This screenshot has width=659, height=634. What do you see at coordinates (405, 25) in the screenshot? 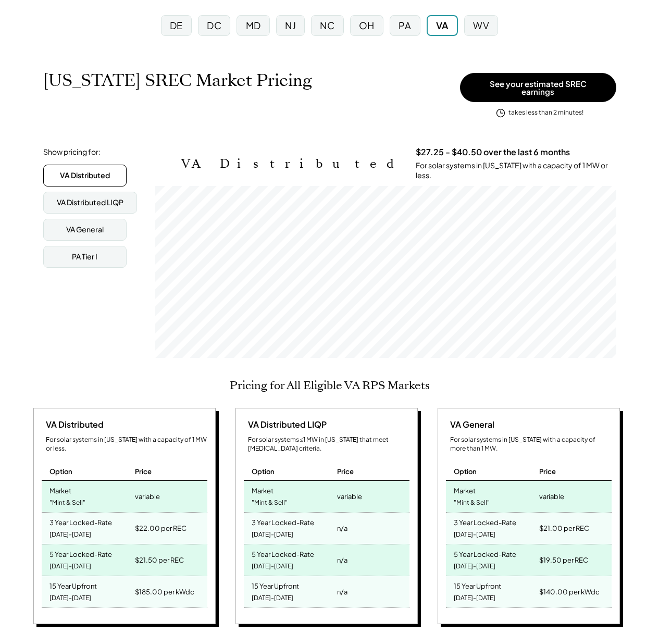
I see `div: PA` at bounding box center [405, 25].